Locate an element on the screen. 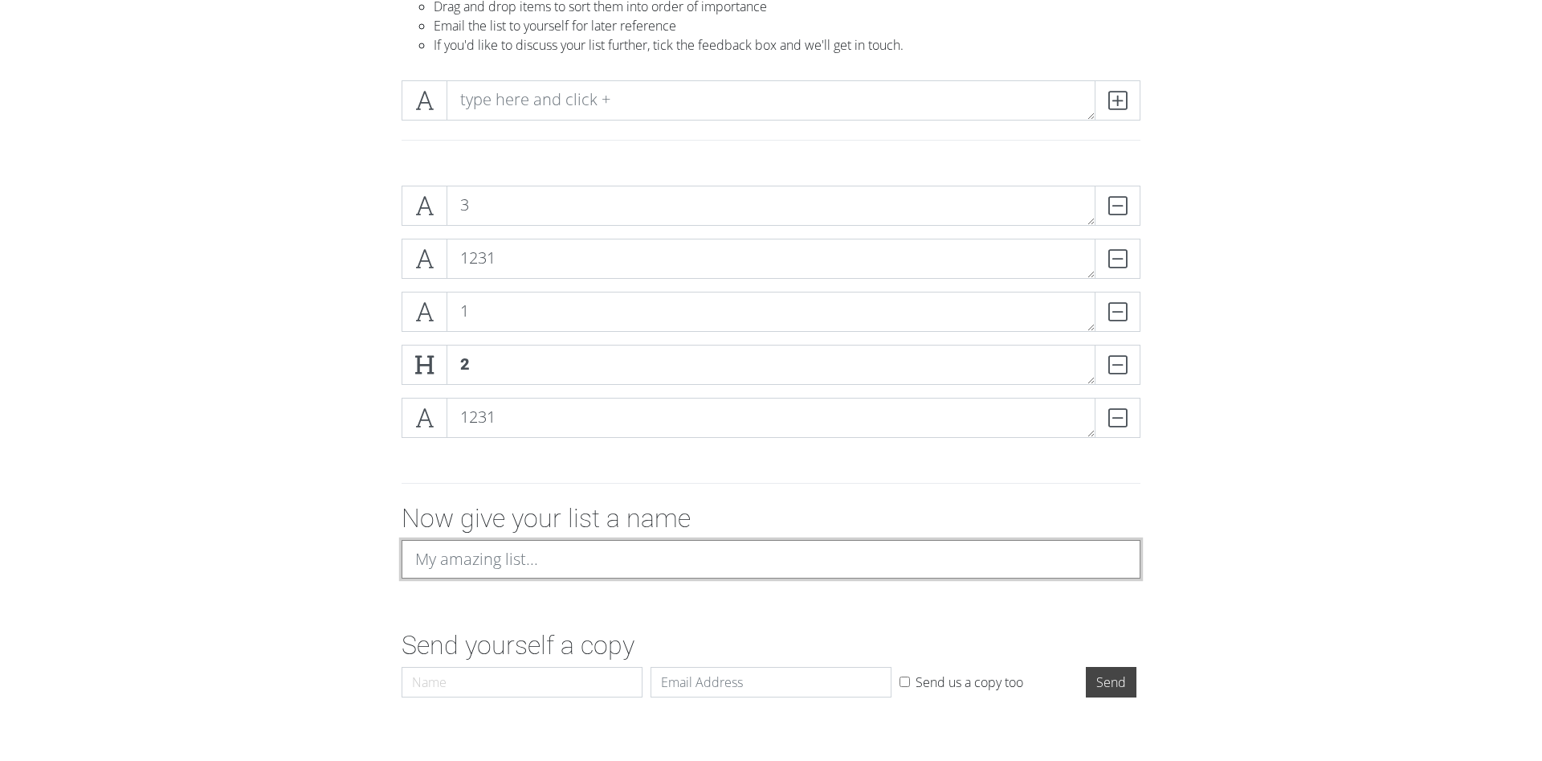  input: Email Address is located at coordinates (771, 682).